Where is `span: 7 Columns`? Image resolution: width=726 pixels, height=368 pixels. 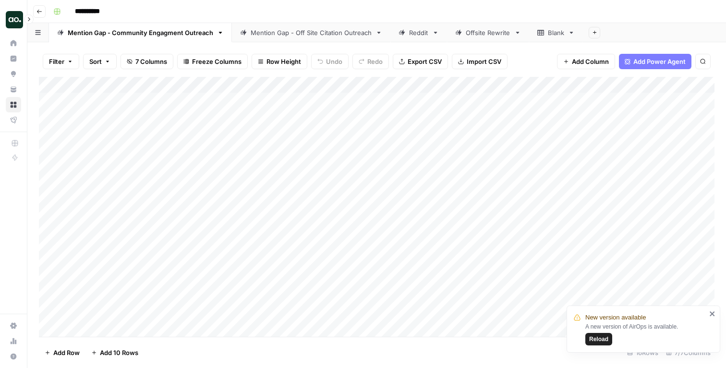
span: 7 Columns is located at coordinates (151, 61).